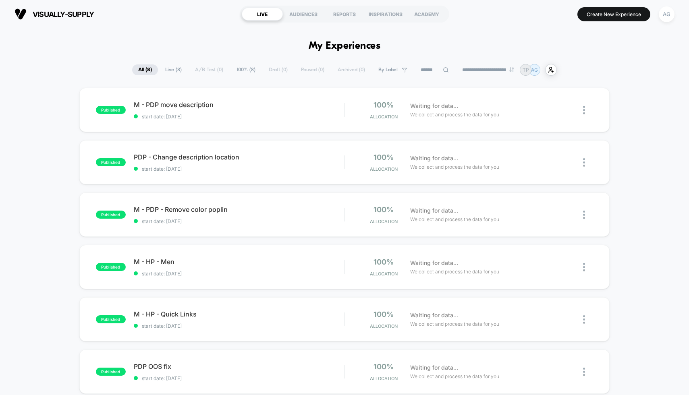 This screenshot has width=689, height=395. What do you see at coordinates (239, 209) in the screenshot?
I see `span: M - PDP - Remove color poplin` at bounding box center [239, 209].